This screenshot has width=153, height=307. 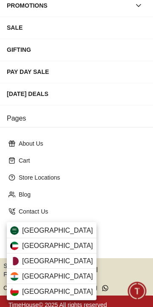 What do you see at coordinates (14, 246) in the screenshot?
I see `img: Kuwait` at bounding box center [14, 246].